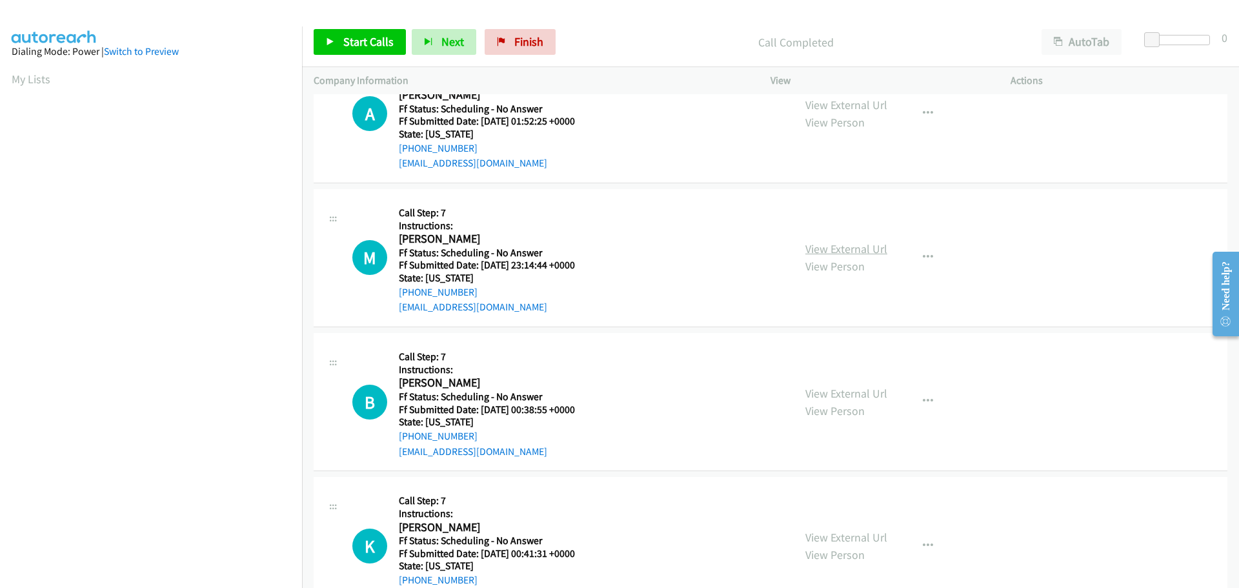 This screenshot has width=1239, height=588. What do you see at coordinates (141, 51) in the screenshot?
I see `a: Switch to Preview` at bounding box center [141, 51].